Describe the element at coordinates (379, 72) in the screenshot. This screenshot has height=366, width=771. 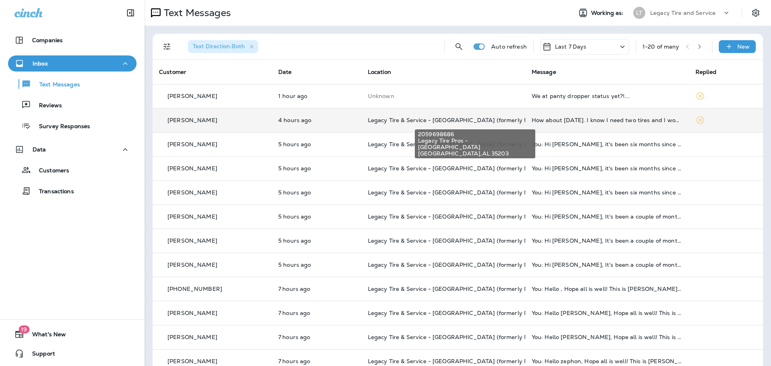
I see `span: Location` at that location.